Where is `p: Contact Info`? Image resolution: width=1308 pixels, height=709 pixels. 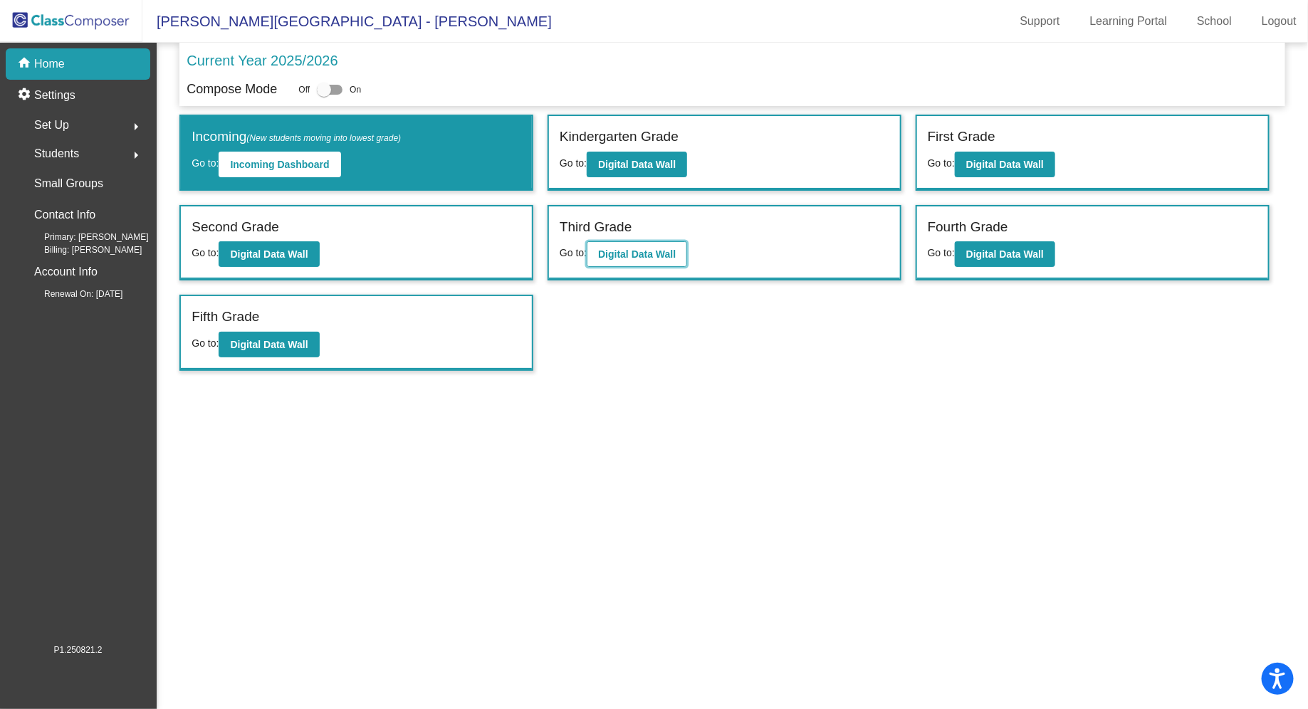 p: Contact Info is located at coordinates (65, 215).